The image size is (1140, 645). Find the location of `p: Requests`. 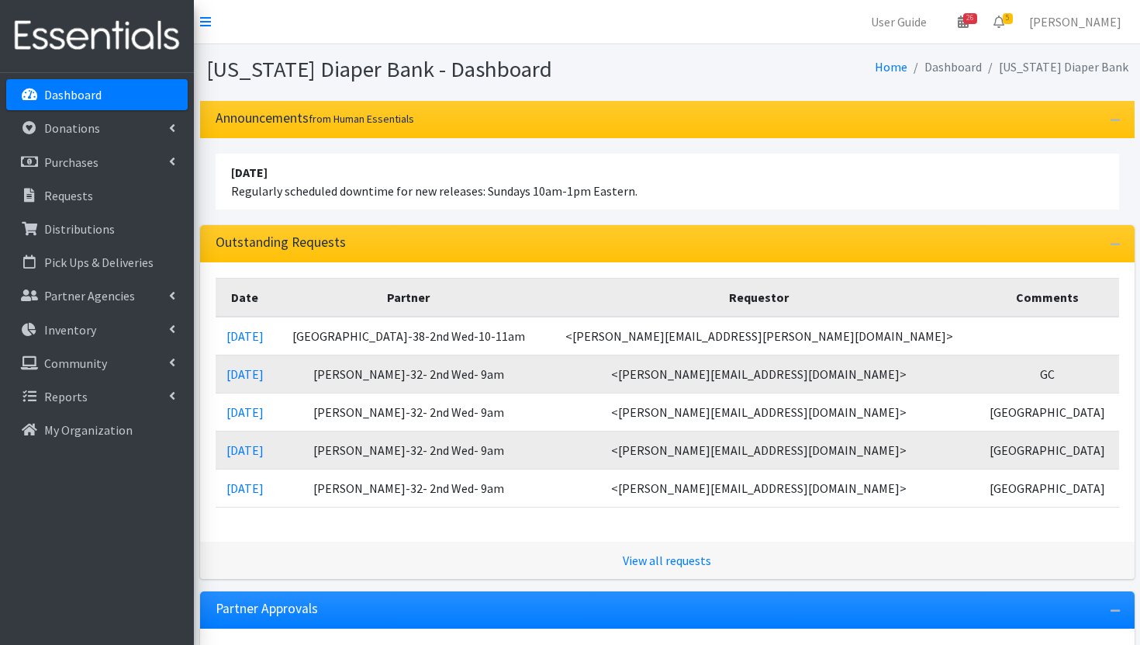

p: Requests is located at coordinates (68, 195).